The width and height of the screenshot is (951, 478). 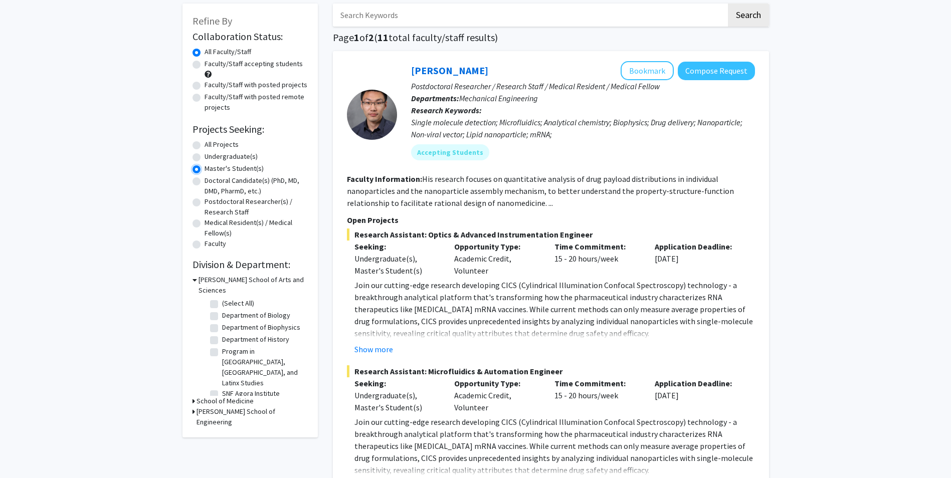 I want to click on label: All Projects, so click(x=222, y=144).